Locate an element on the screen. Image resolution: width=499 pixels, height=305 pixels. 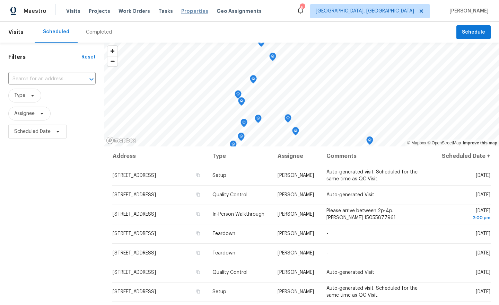
span: Schedule is located at coordinates (473, 32).